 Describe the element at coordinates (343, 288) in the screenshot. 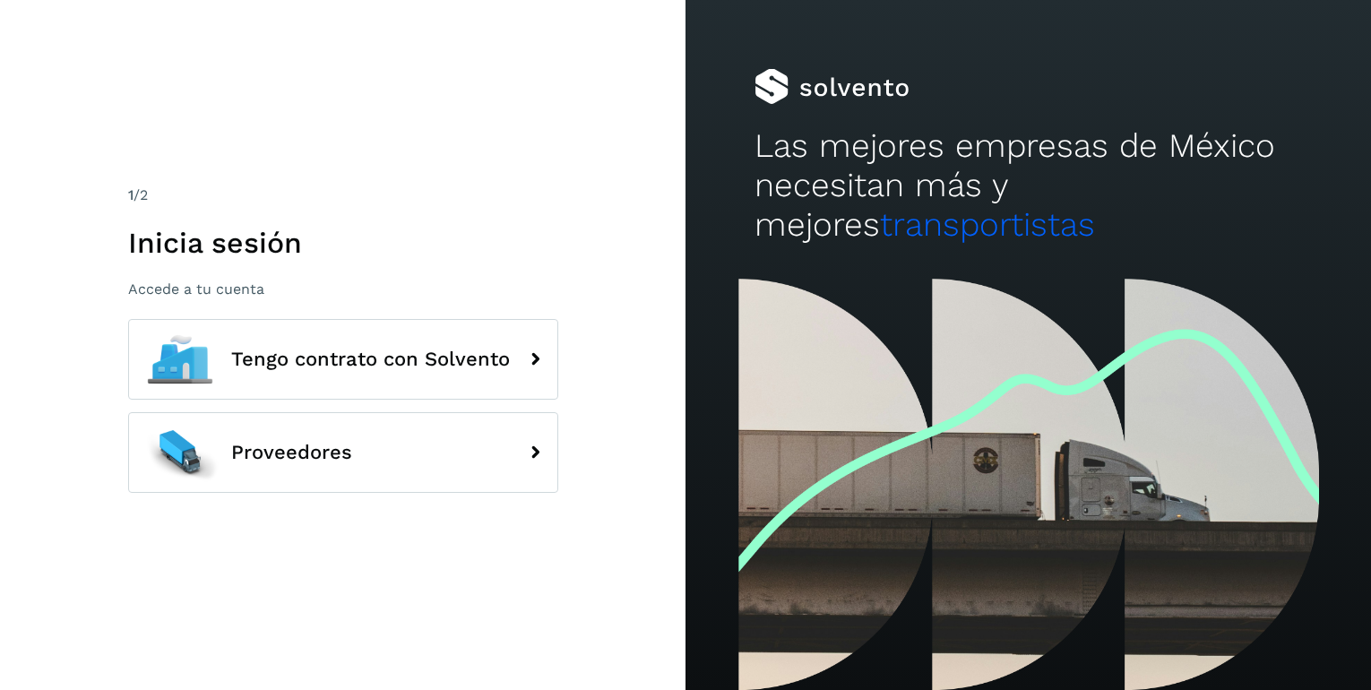

I see `p: Accede a tu cuenta` at that location.